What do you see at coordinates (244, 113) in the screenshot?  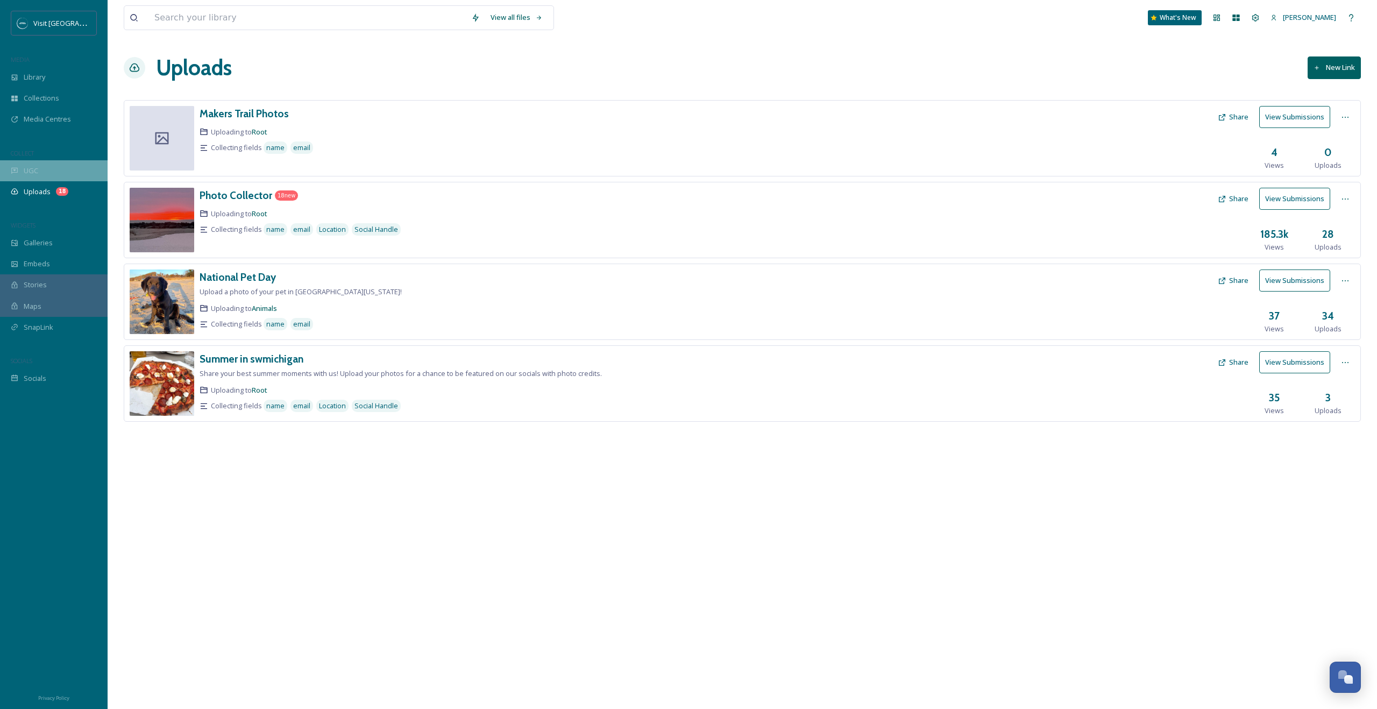 I see `h3: Makers Trail Photos` at bounding box center [244, 113].